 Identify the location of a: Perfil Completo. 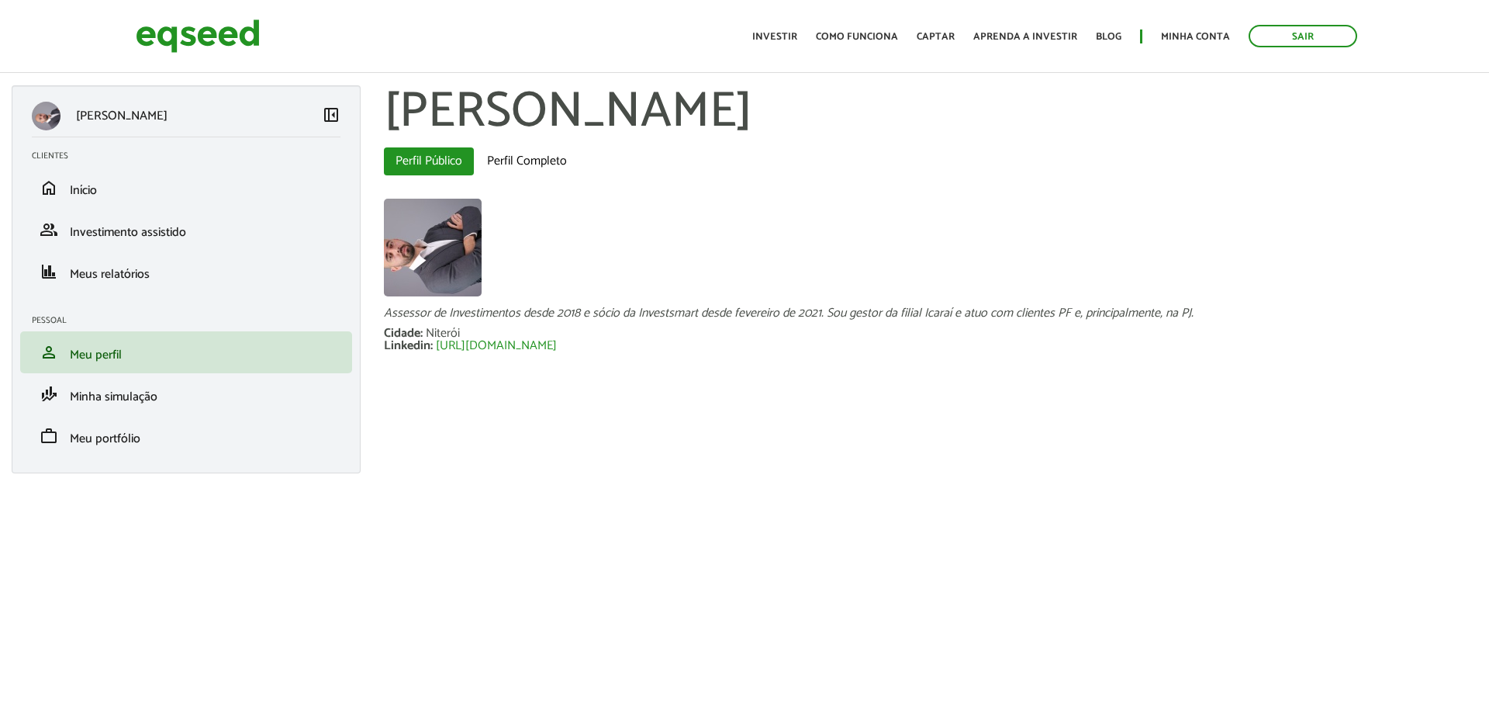
(527, 161).